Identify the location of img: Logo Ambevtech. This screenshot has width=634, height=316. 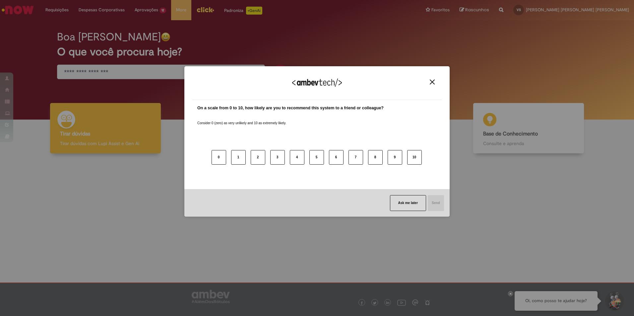
(317, 83).